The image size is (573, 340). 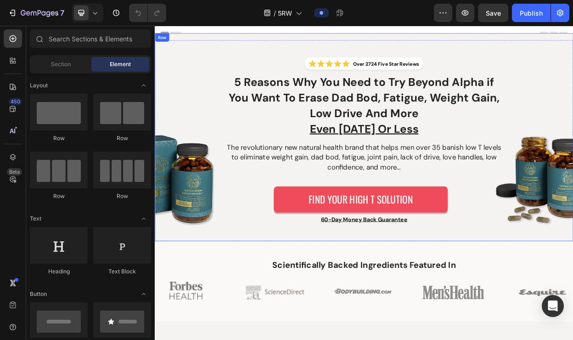 What do you see at coordinates (276, 95) in the screenshot?
I see `strong: 5 Reasons Why You Need to Try Beyond Alpha if You Want To Erase Dad Bod, Fatigue, Weight Gain, Lo...` at bounding box center [276, 95].